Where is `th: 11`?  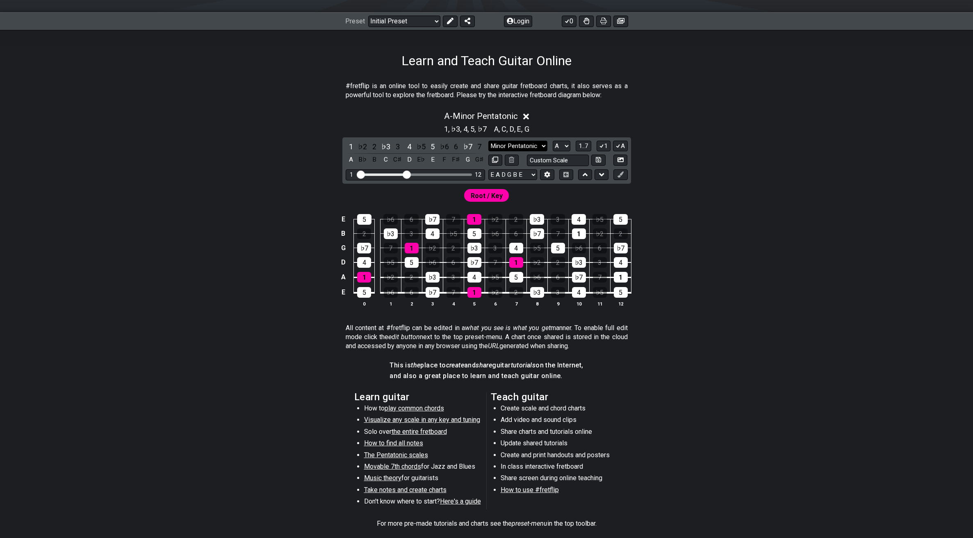
th: 11 is located at coordinates (599, 303).